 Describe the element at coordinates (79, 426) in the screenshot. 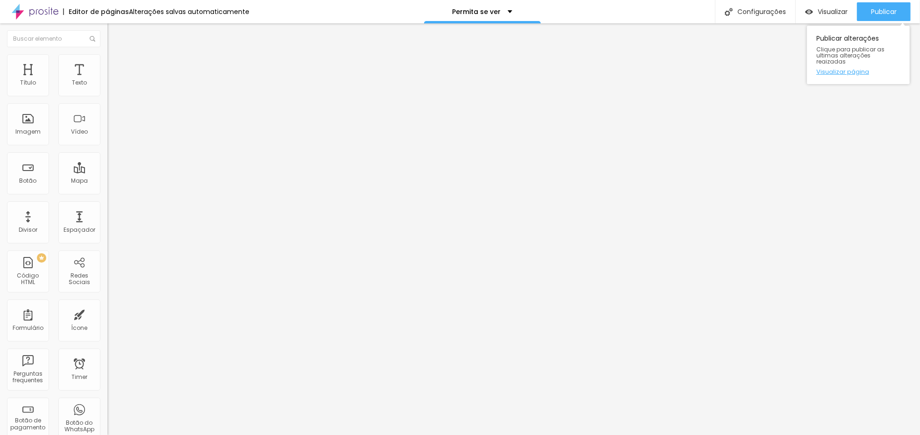

I see `div: Botão do WhatsApp` at that location.